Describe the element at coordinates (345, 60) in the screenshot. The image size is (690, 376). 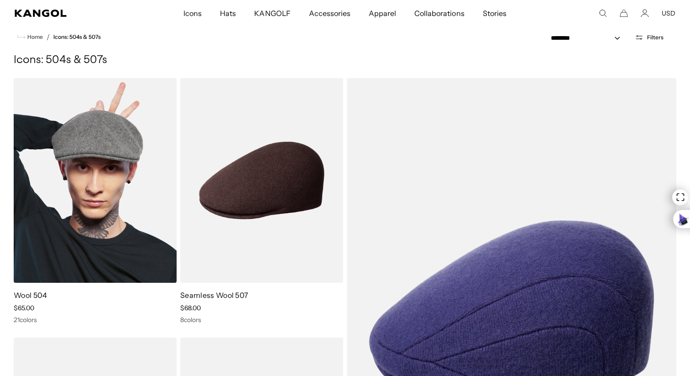
I see `h1: Icons: 504s & 507s` at that location.